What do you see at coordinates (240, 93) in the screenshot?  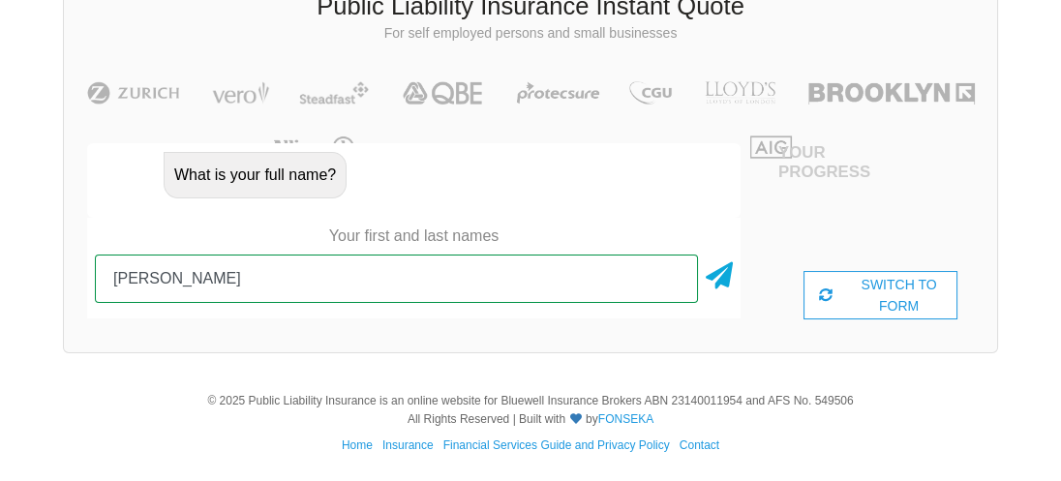 I see `img: Vero | Public Liability Insurance` at bounding box center [240, 93].